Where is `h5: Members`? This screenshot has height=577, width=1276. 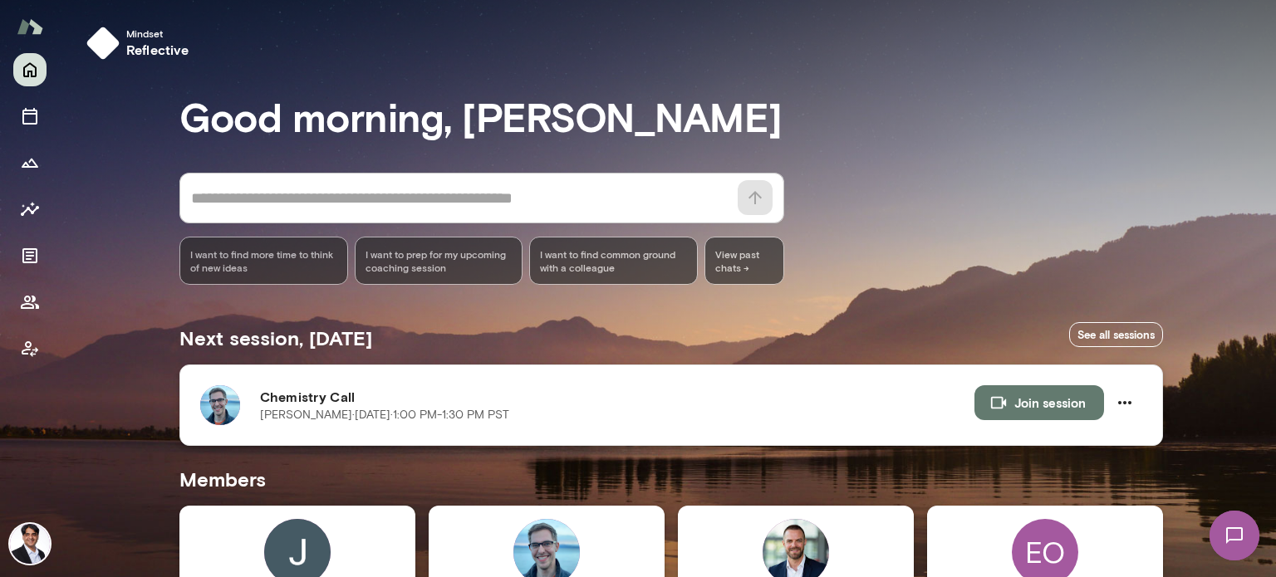
h5: Members is located at coordinates (671, 479).